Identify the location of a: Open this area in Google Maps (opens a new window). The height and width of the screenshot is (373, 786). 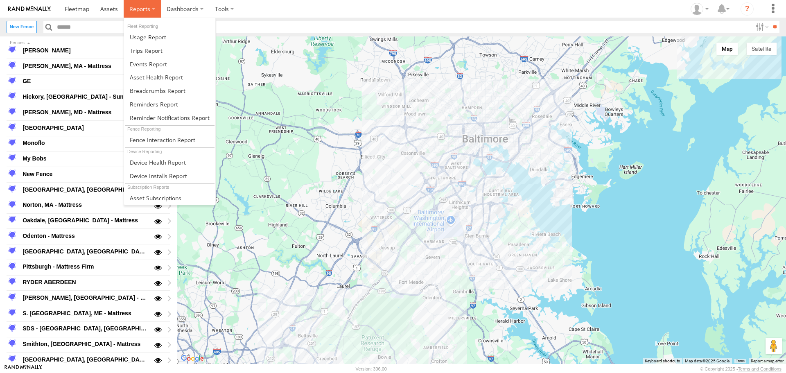
(192, 359).